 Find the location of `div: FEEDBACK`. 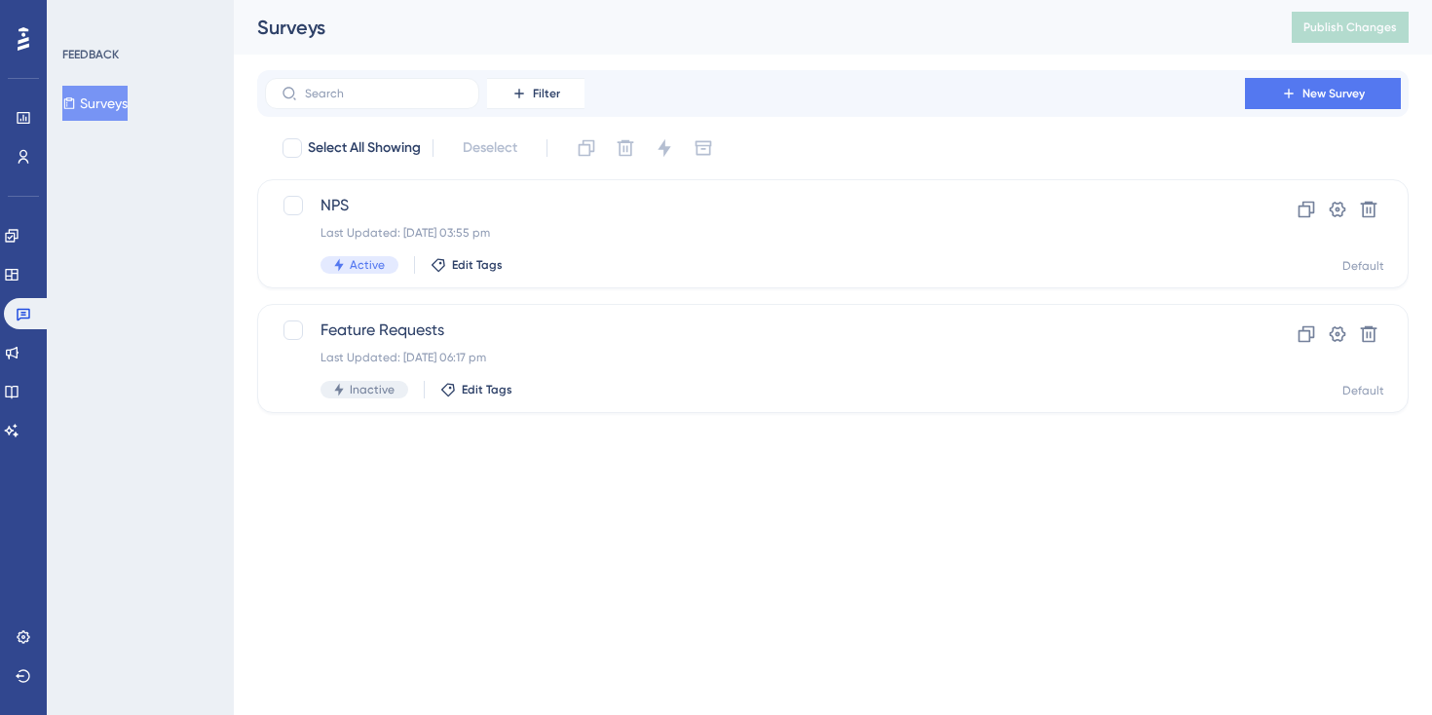

div: FEEDBACK is located at coordinates (91, 55).